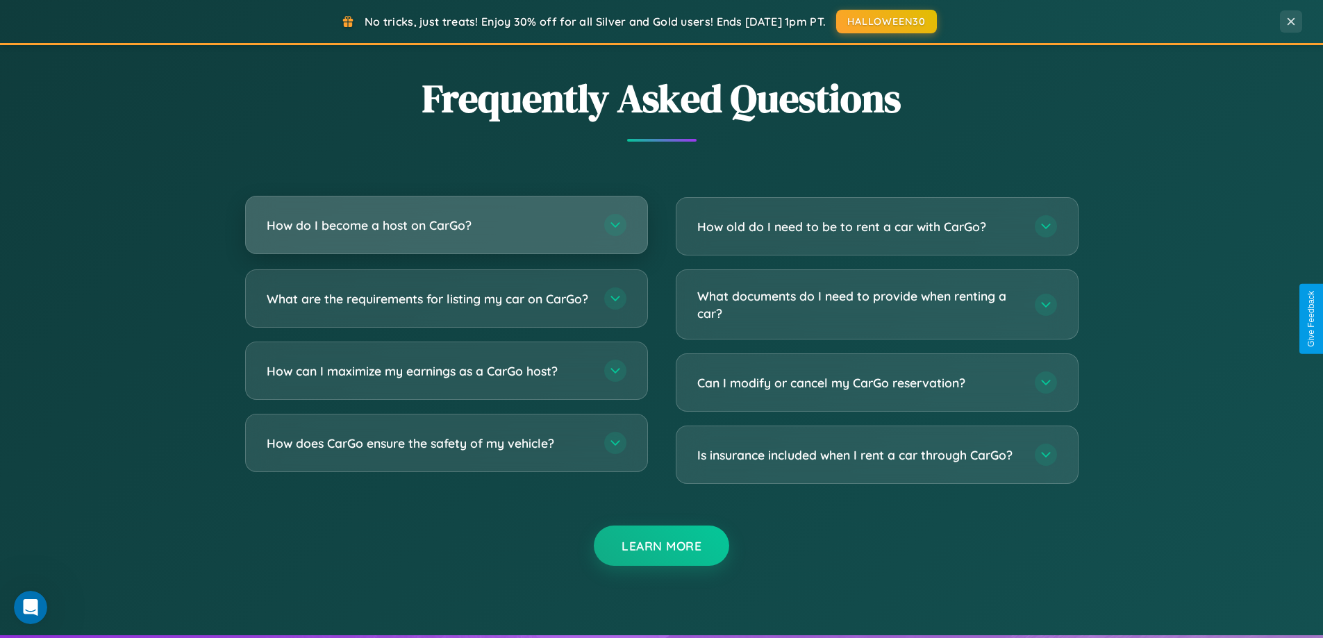  What do you see at coordinates (859, 226) in the screenshot?
I see `h3: How old do I need to be to rent a car with CarGo?` at bounding box center [859, 226].